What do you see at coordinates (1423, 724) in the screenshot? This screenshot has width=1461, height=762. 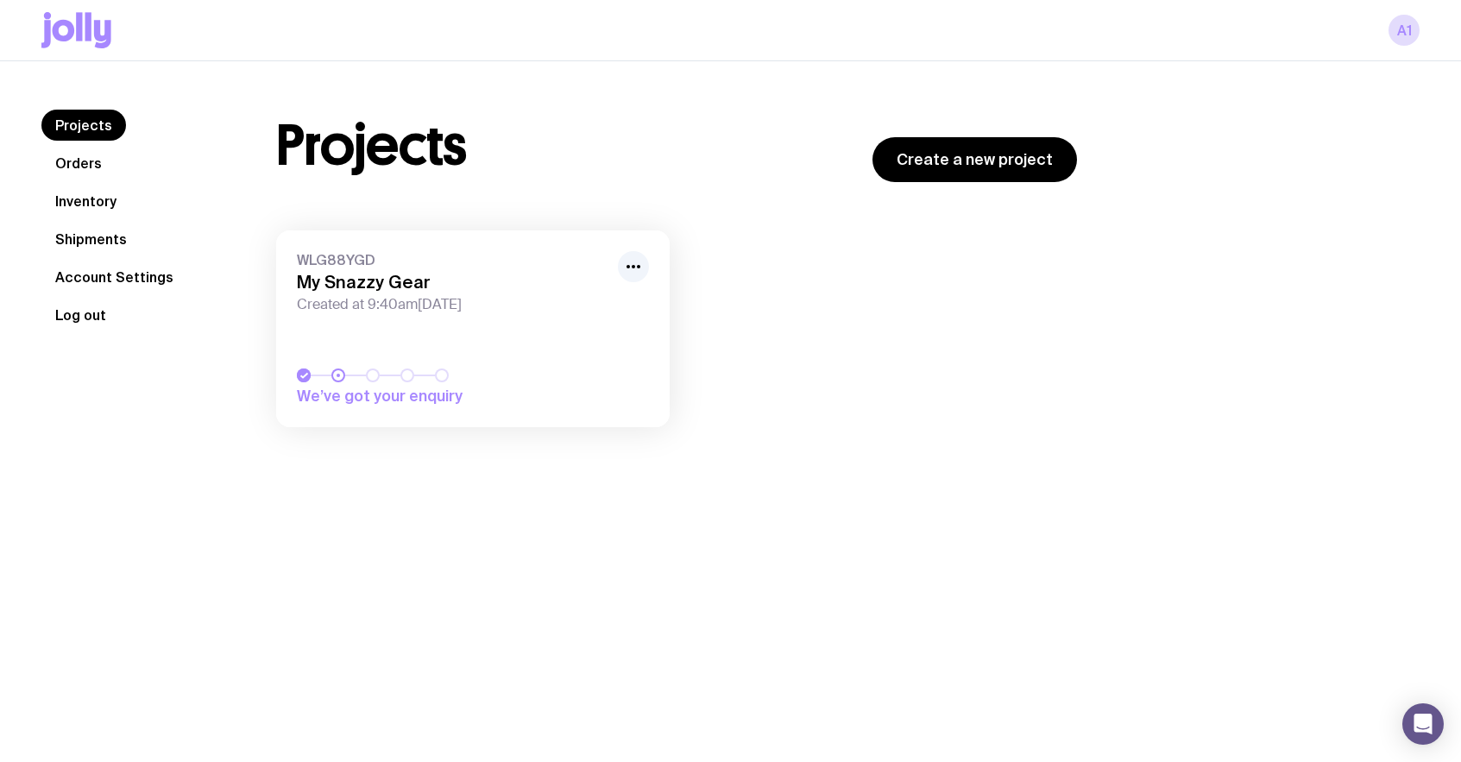 I see `div: Open Intercom Messenger` at bounding box center [1423, 724].